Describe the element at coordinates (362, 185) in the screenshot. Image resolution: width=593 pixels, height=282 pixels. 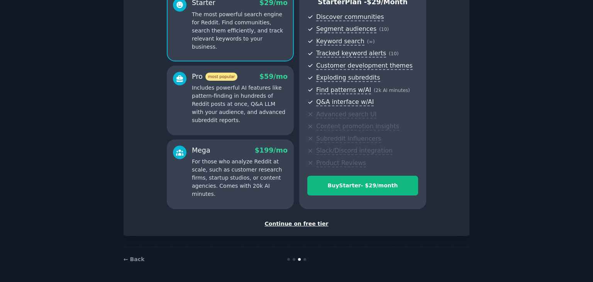
I see `div: Buy Starter - $ 29 /month` at that location.